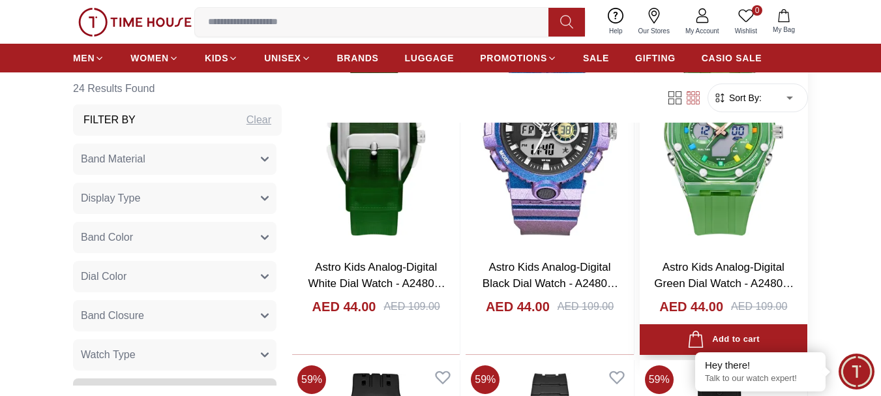  What do you see at coordinates (732, 58) in the screenshot?
I see `a: CASIO SALE` at bounding box center [732, 58].